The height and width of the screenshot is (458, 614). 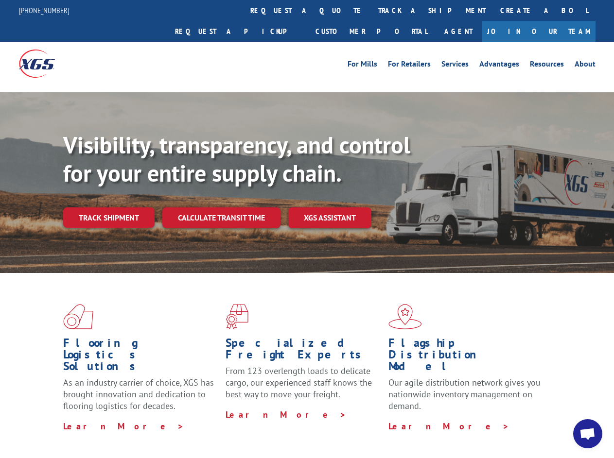 What do you see at coordinates (362, 66) in the screenshot?
I see `a: For Mills` at bounding box center [362, 66].